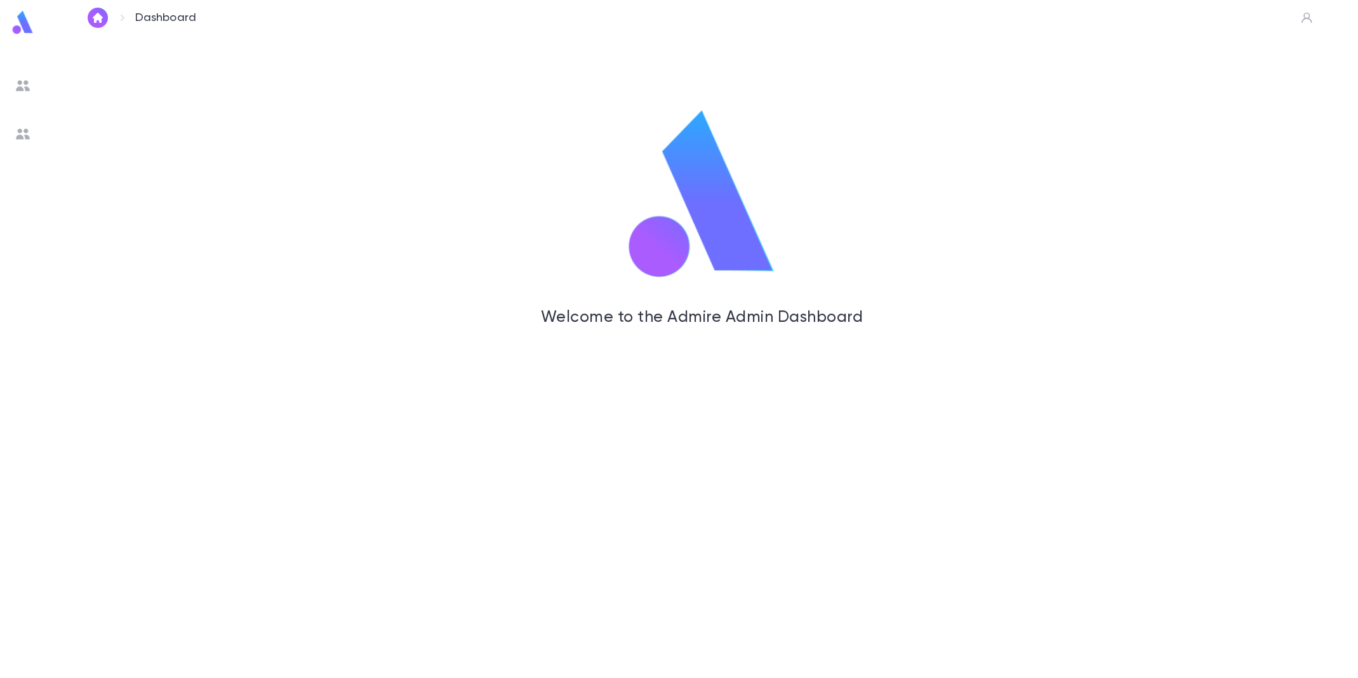 The width and height of the screenshot is (1358, 678). What do you see at coordinates (166, 18) in the screenshot?
I see `p: Dashboard` at bounding box center [166, 18].